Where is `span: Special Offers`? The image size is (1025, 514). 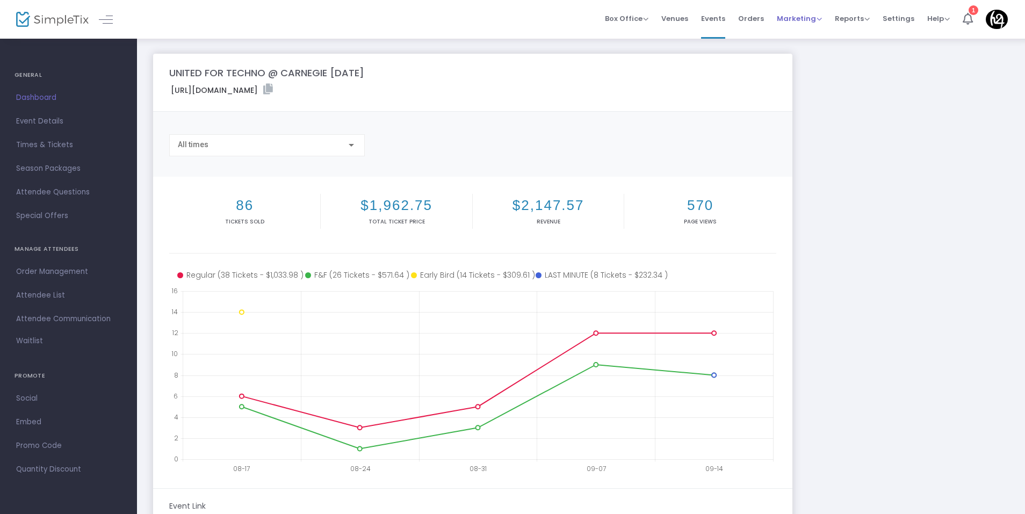
span: Special Offers is located at coordinates (68, 216).